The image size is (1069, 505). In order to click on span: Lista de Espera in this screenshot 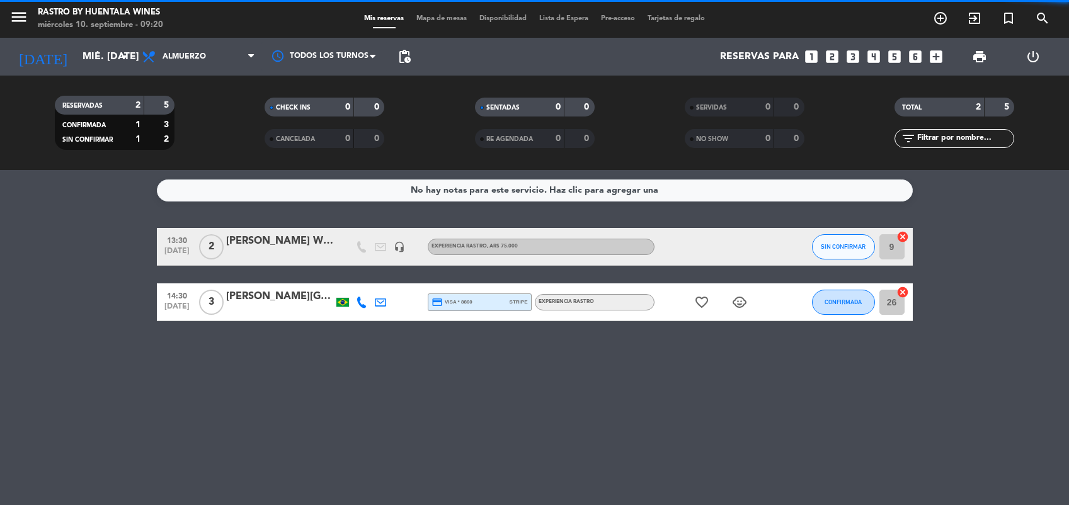, I will do `click(564, 18)`.